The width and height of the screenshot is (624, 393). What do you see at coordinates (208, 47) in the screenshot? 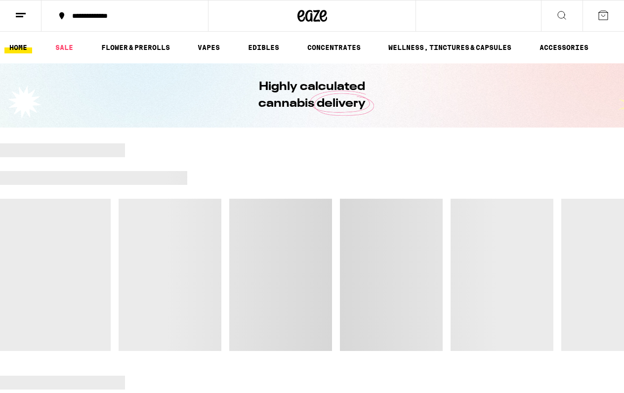
I see `a: VAPES` at bounding box center [208, 47].